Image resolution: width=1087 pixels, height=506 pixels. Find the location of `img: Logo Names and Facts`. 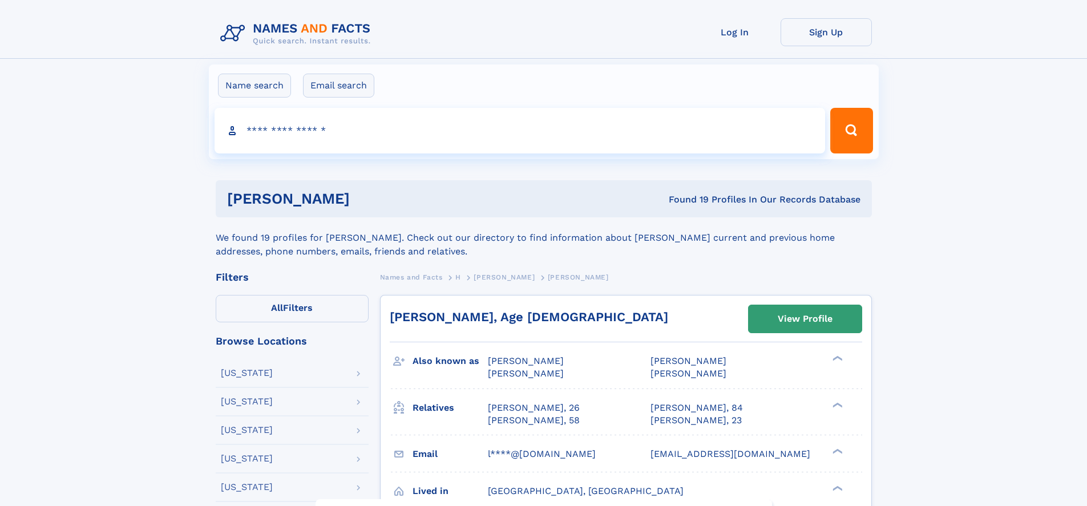

img: Logo Names and Facts is located at coordinates (298, 34).